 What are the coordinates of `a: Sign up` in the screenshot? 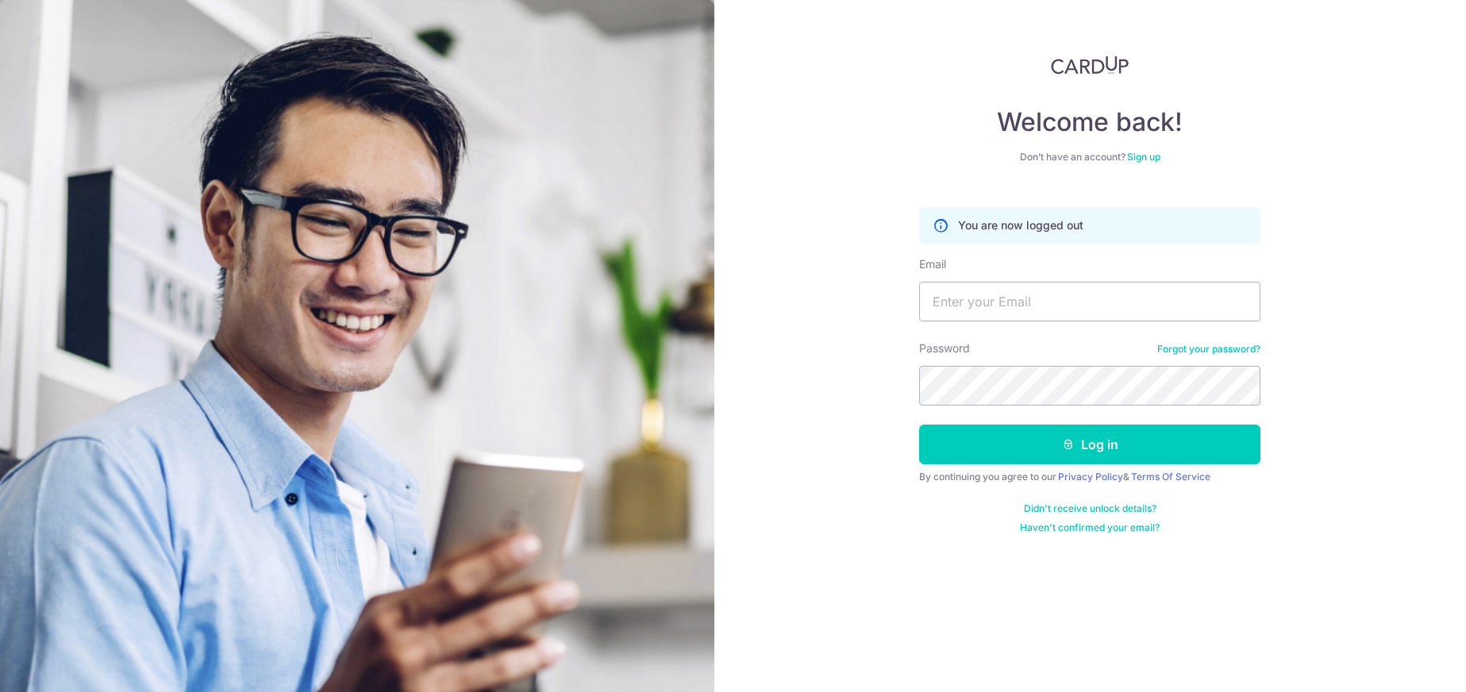 It's located at (1144, 156).